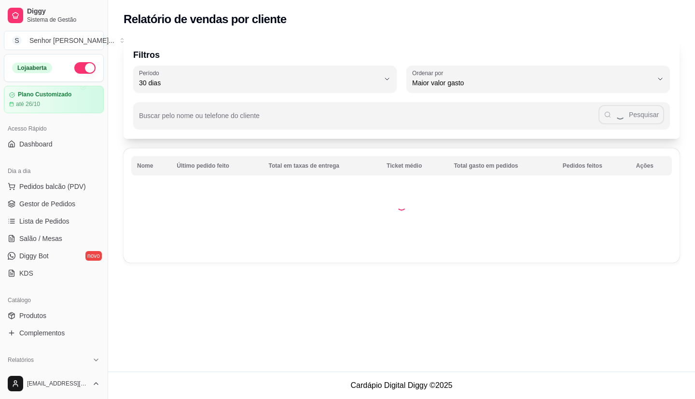 This screenshot has height=399, width=695. I want to click on span: Gestor de Pedidos, so click(47, 204).